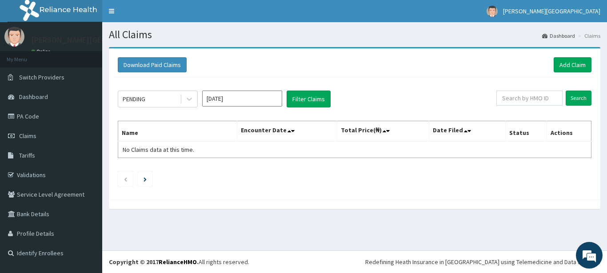 The image size is (607, 273). Describe the element at coordinates (309, 99) in the screenshot. I see `button: Filter Claims` at that location.